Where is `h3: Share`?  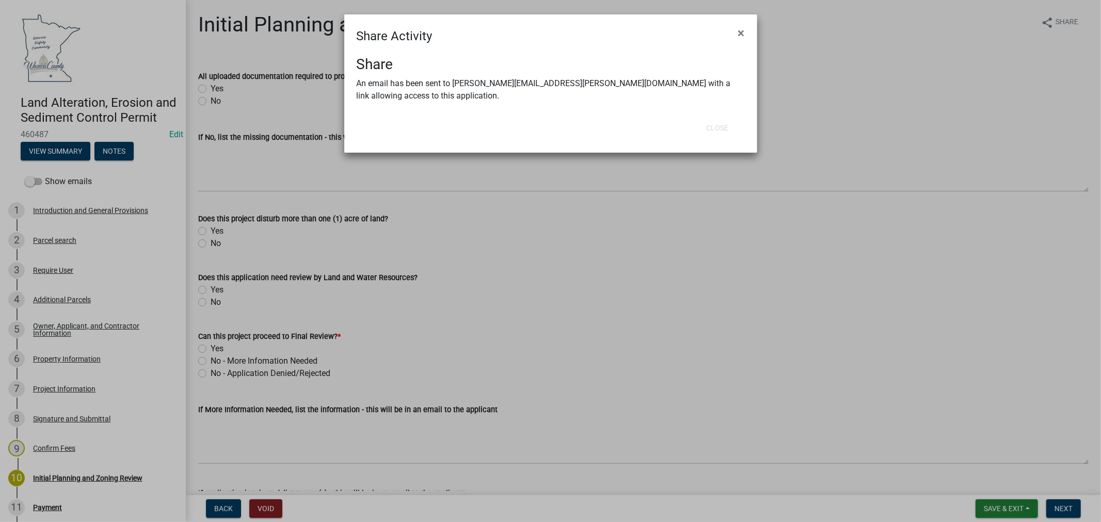 h3: Share is located at coordinates (551, 65).